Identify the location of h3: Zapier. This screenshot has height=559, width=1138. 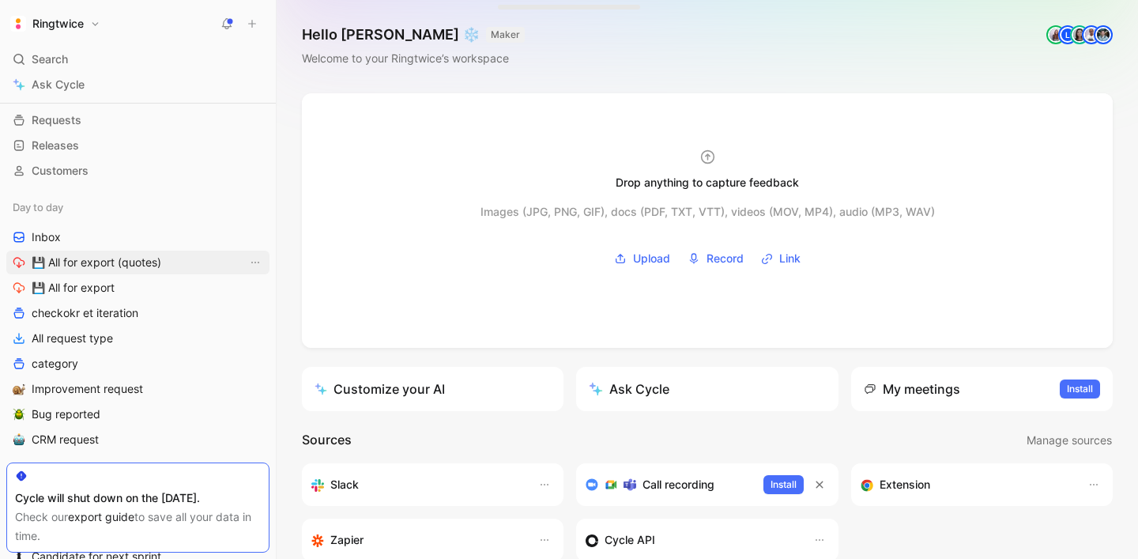
(347, 540).